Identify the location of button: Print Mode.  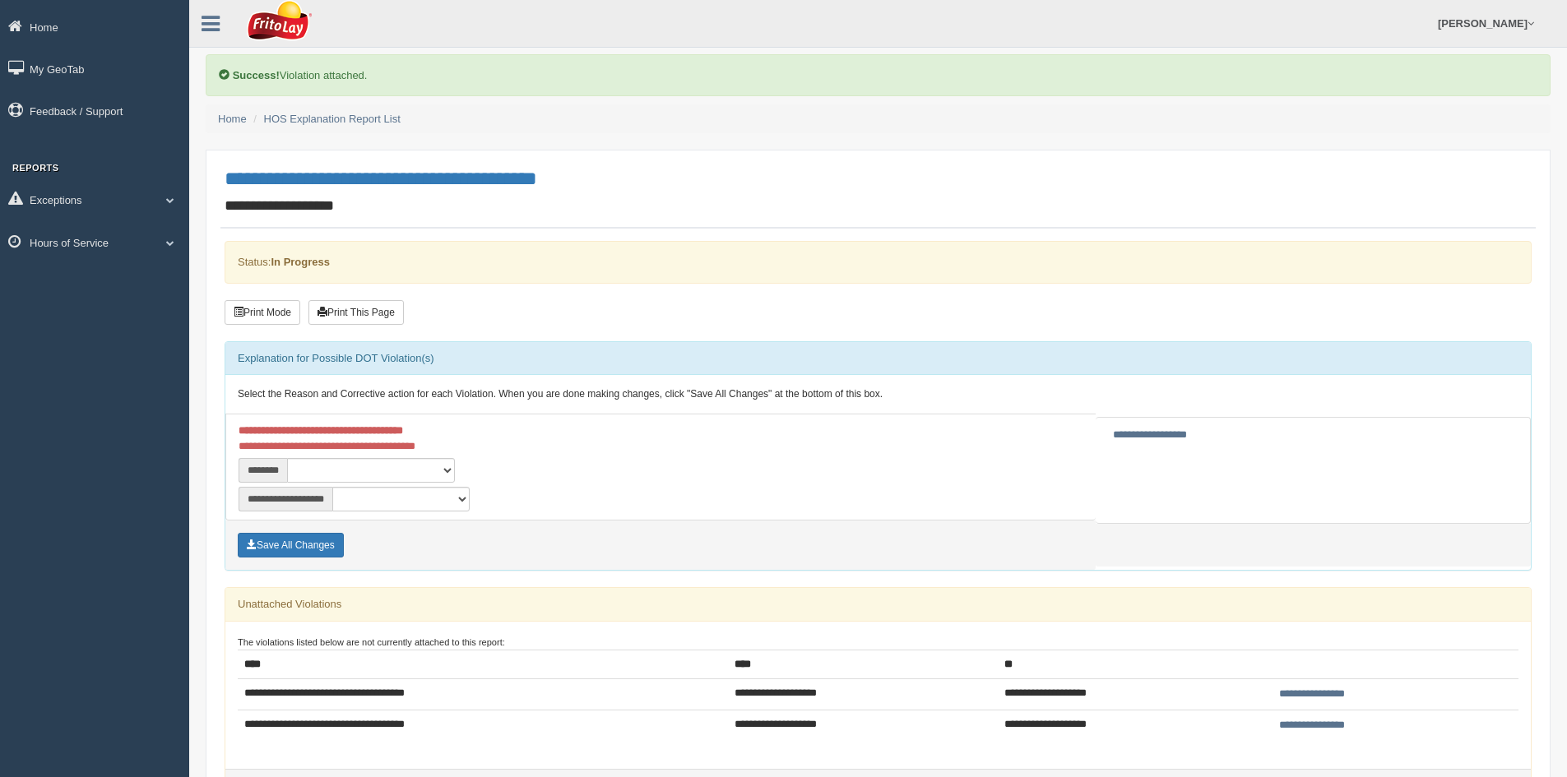
(262, 313).